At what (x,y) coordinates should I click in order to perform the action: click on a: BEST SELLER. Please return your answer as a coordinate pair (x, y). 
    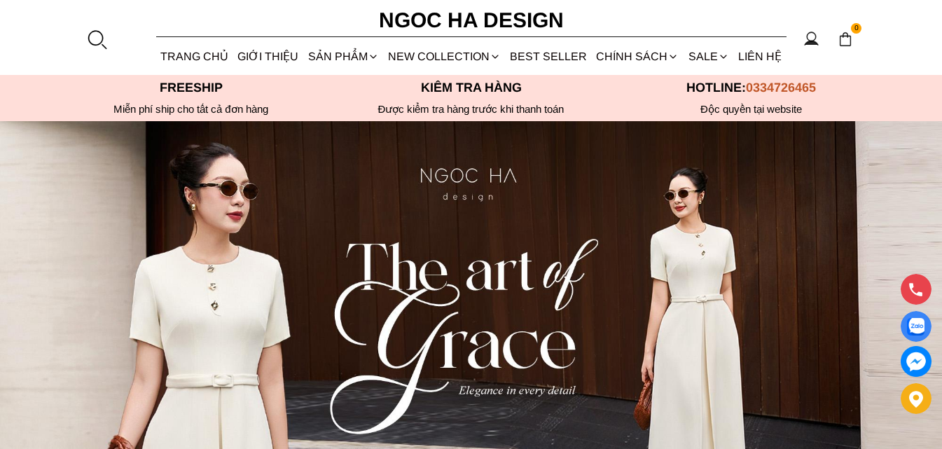
    Looking at the image, I should click on (548, 56).